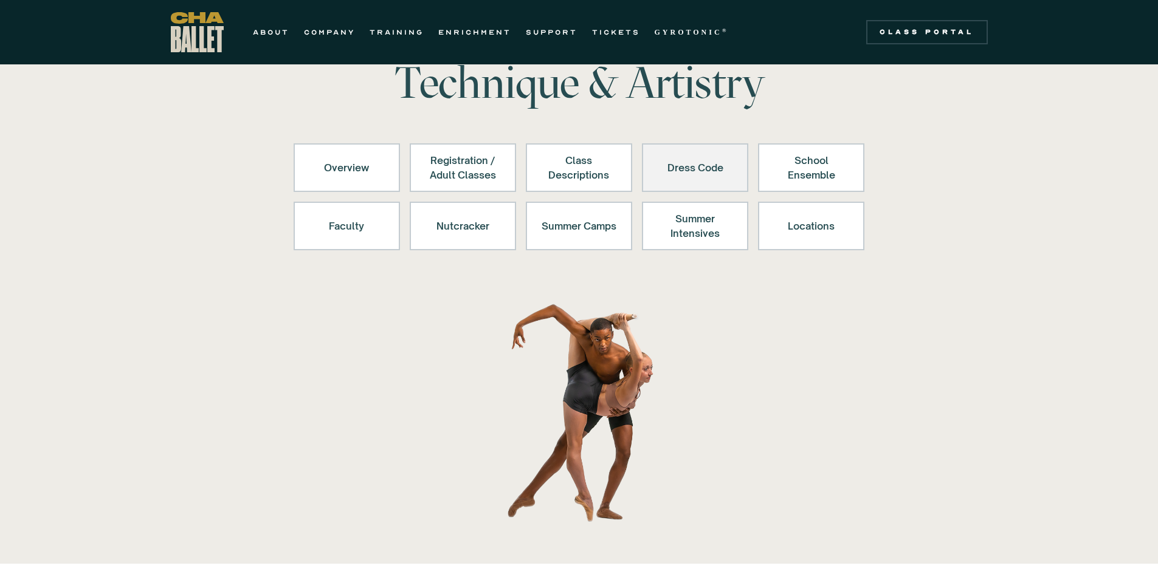 This screenshot has width=1158, height=574. What do you see at coordinates (695, 226) in the screenshot?
I see `a: Summer Intensives` at bounding box center [695, 226].